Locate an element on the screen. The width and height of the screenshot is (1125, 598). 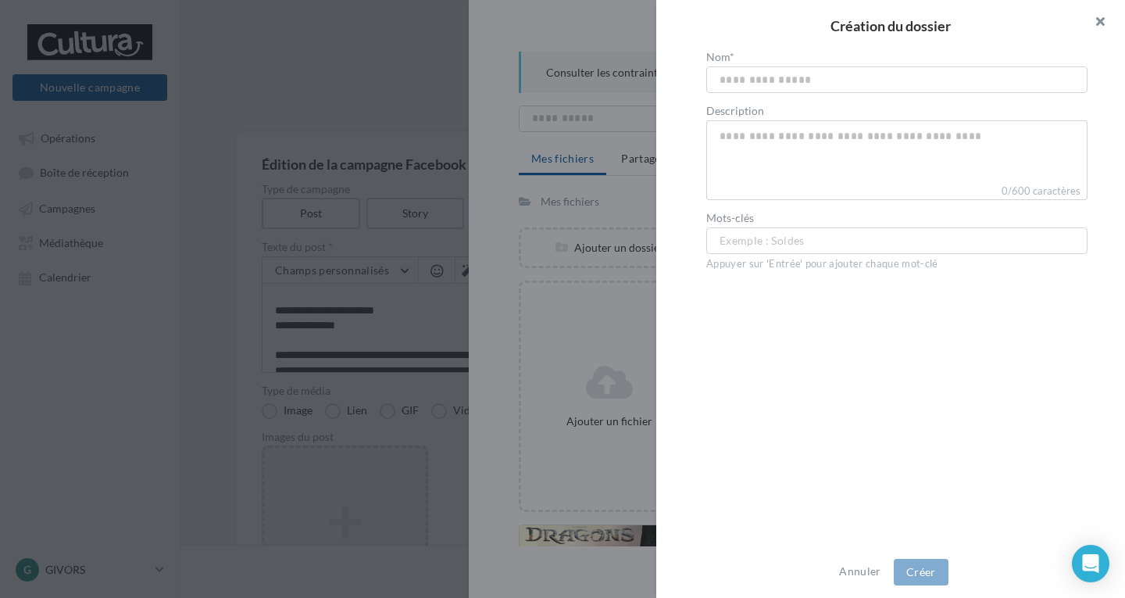
span: Exemple : Soldes is located at coordinates (762, 241).